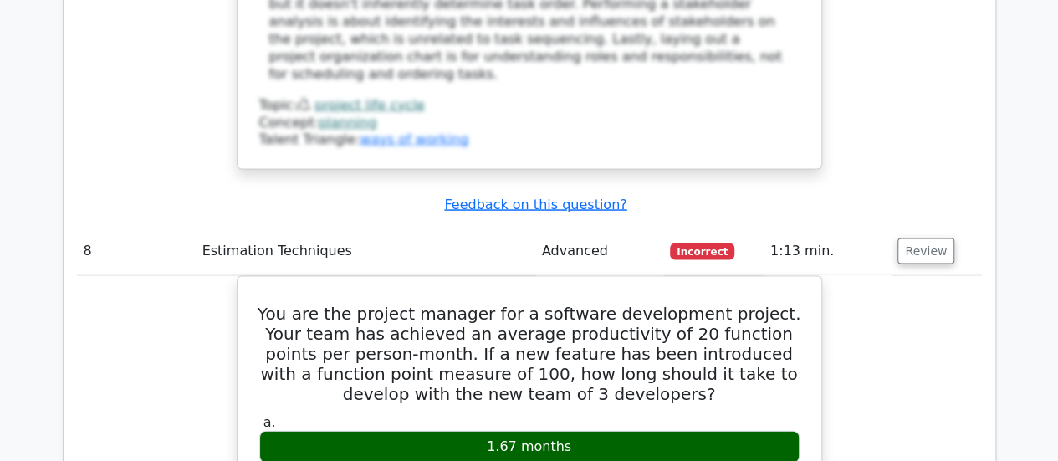 Image resolution: width=1058 pixels, height=461 pixels. Describe the element at coordinates (136, 250) in the screenshot. I see `td: 8` at that location.